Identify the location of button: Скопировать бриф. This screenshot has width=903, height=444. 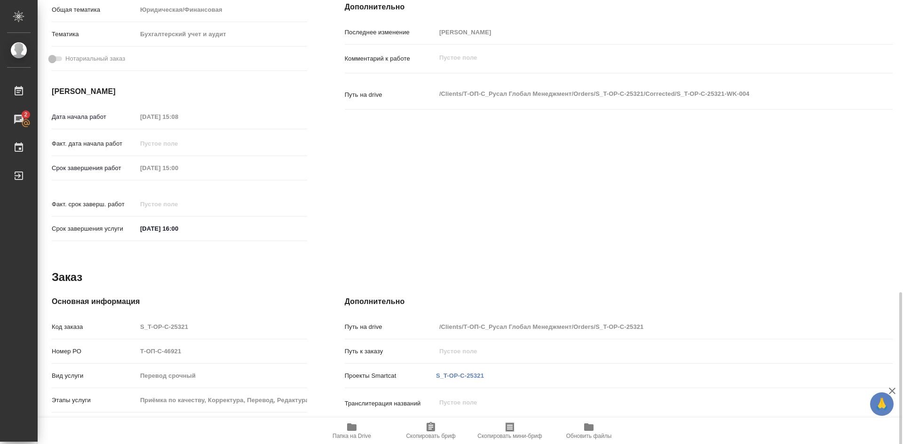
(431, 431).